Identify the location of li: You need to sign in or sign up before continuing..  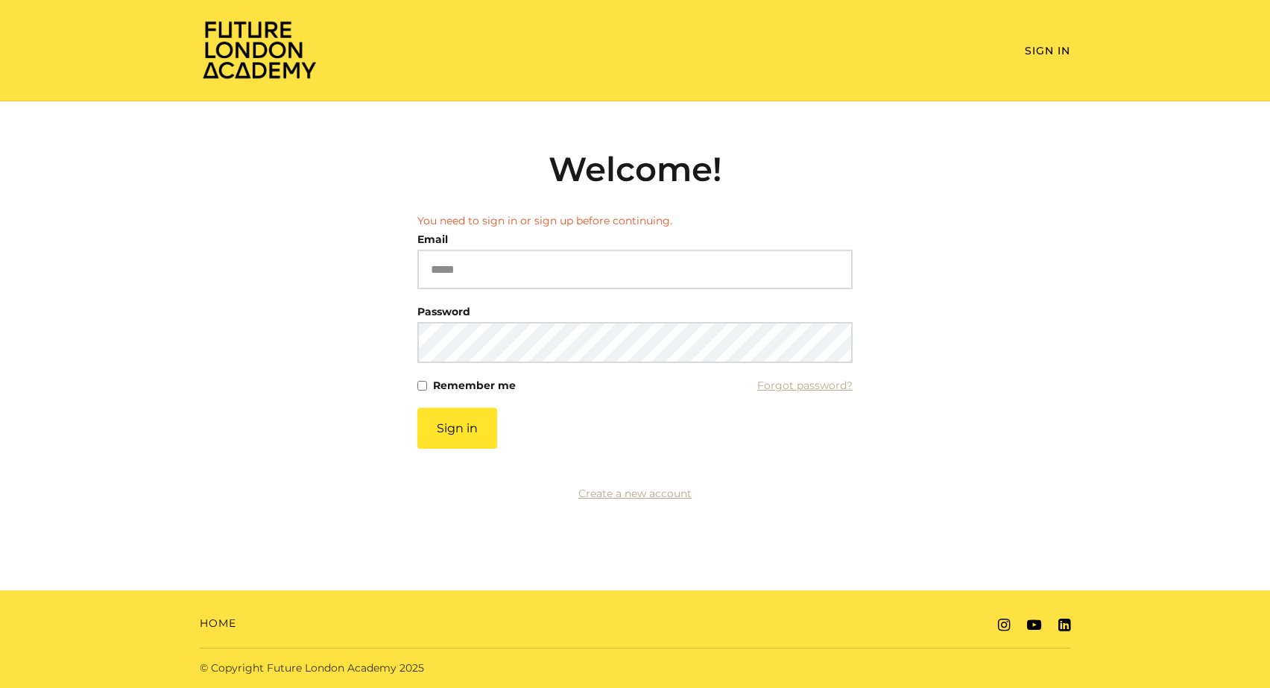
(635, 221).